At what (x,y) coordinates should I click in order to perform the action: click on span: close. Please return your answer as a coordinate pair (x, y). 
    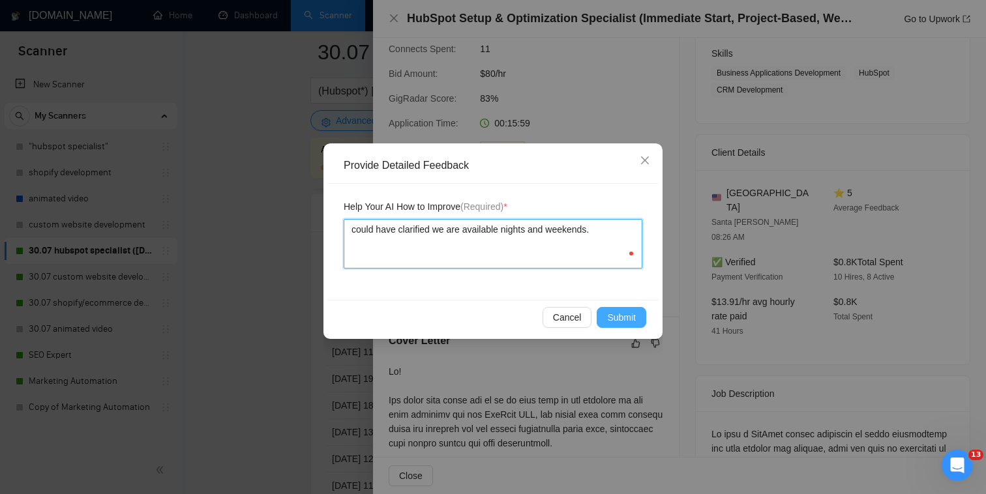
    Looking at the image, I should click on (645, 160).